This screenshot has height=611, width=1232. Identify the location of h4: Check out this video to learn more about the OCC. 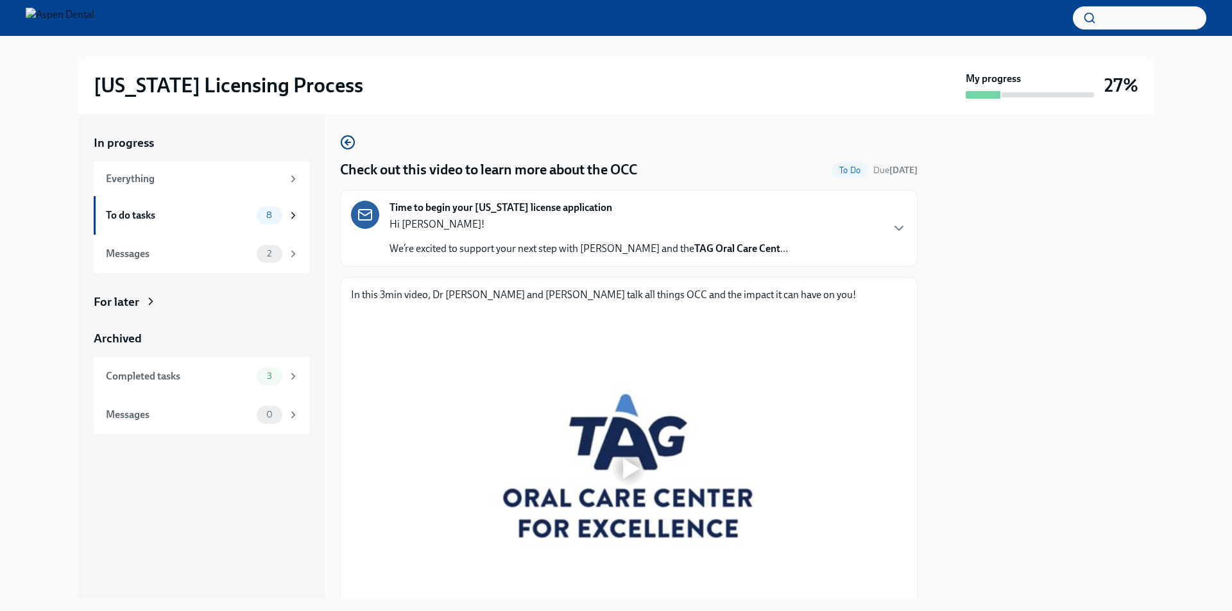
(488, 170).